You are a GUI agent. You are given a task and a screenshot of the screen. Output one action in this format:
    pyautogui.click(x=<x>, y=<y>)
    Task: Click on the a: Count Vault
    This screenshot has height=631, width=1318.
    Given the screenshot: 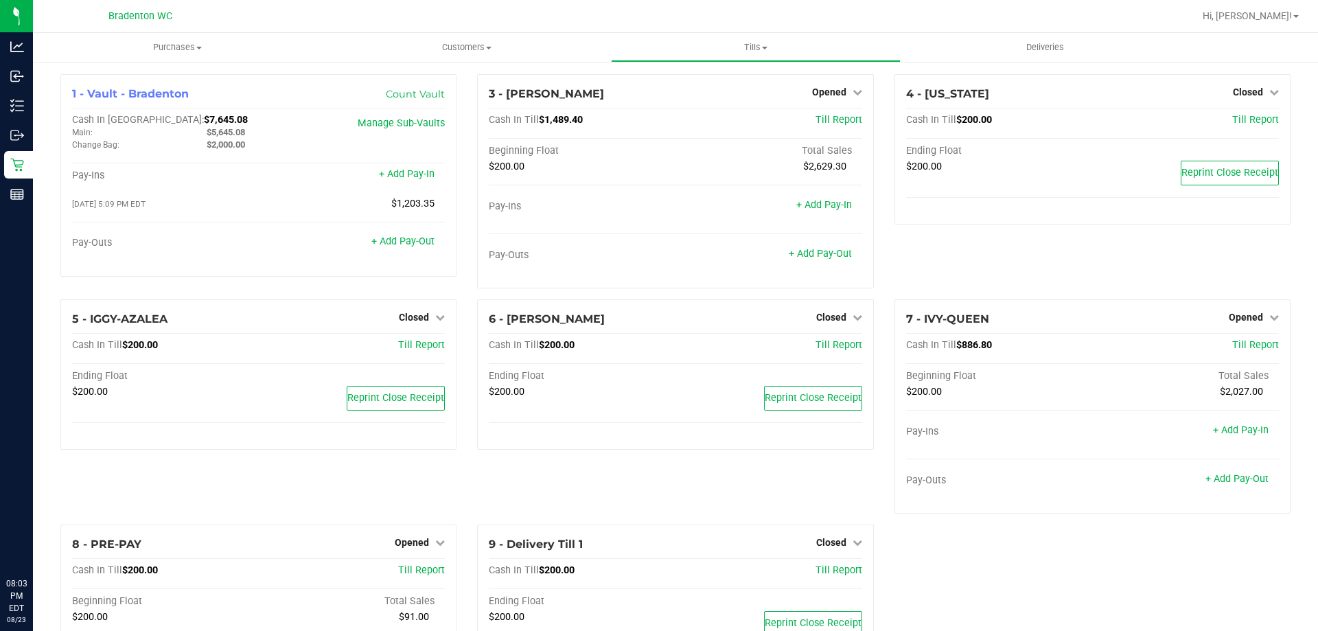 What is the action you would take?
    pyautogui.click(x=415, y=94)
    